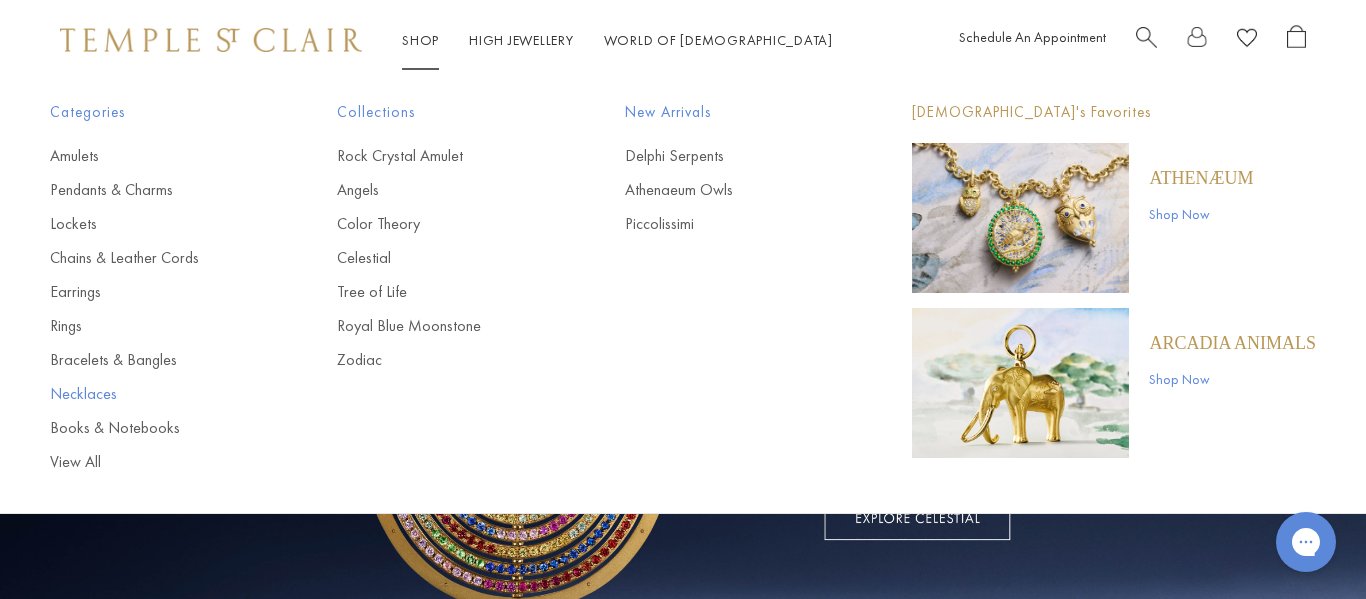 Image resolution: width=1366 pixels, height=599 pixels. What do you see at coordinates (1146, 40) in the screenshot?
I see `a: Search` at bounding box center [1146, 40].